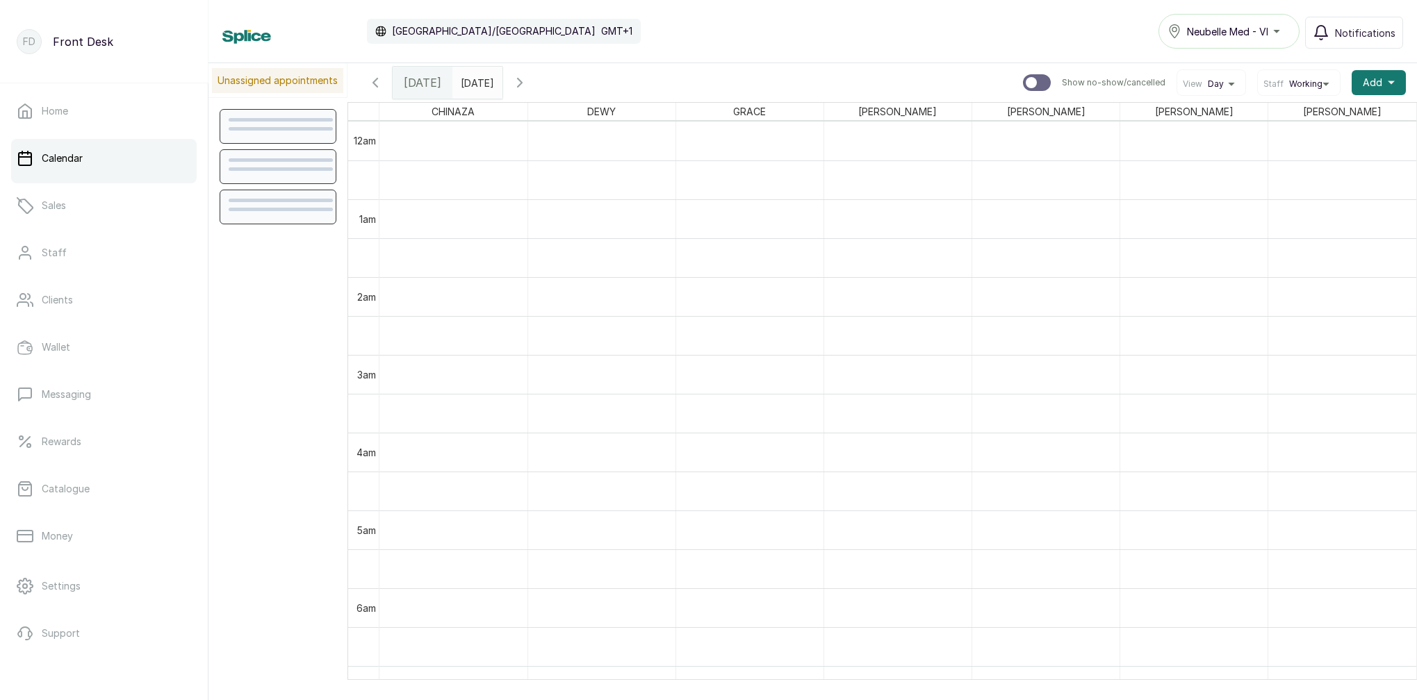 The width and height of the screenshot is (1417, 700). What do you see at coordinates (1306, 84) in the screenshot?
I see `span: Working` at bounding box center [1306, 84].